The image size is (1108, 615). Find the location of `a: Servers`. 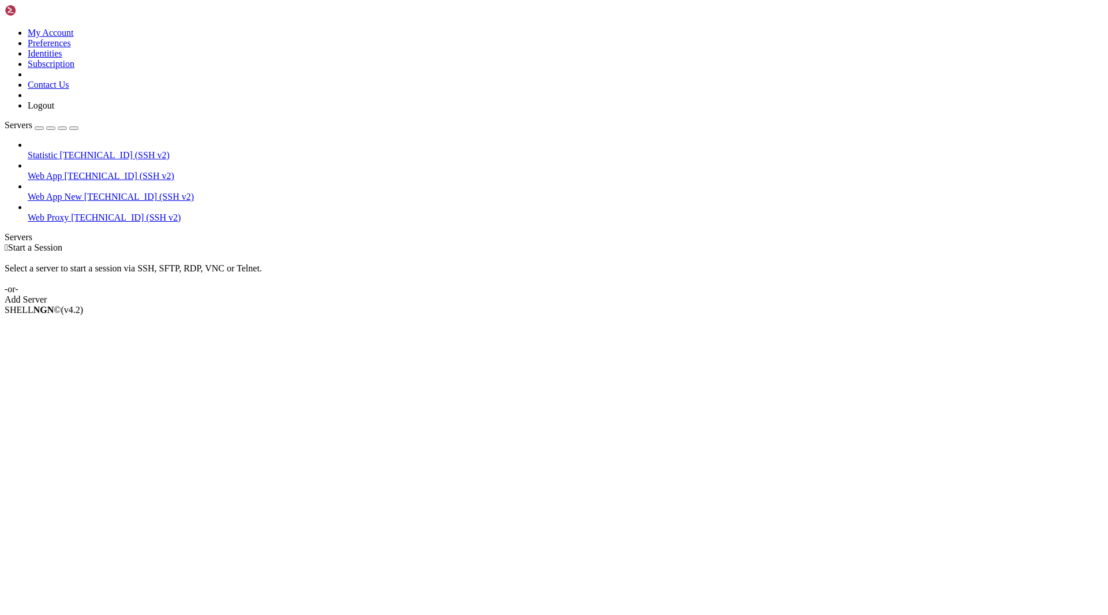

a: Servers is located at coordinates (42, 125).